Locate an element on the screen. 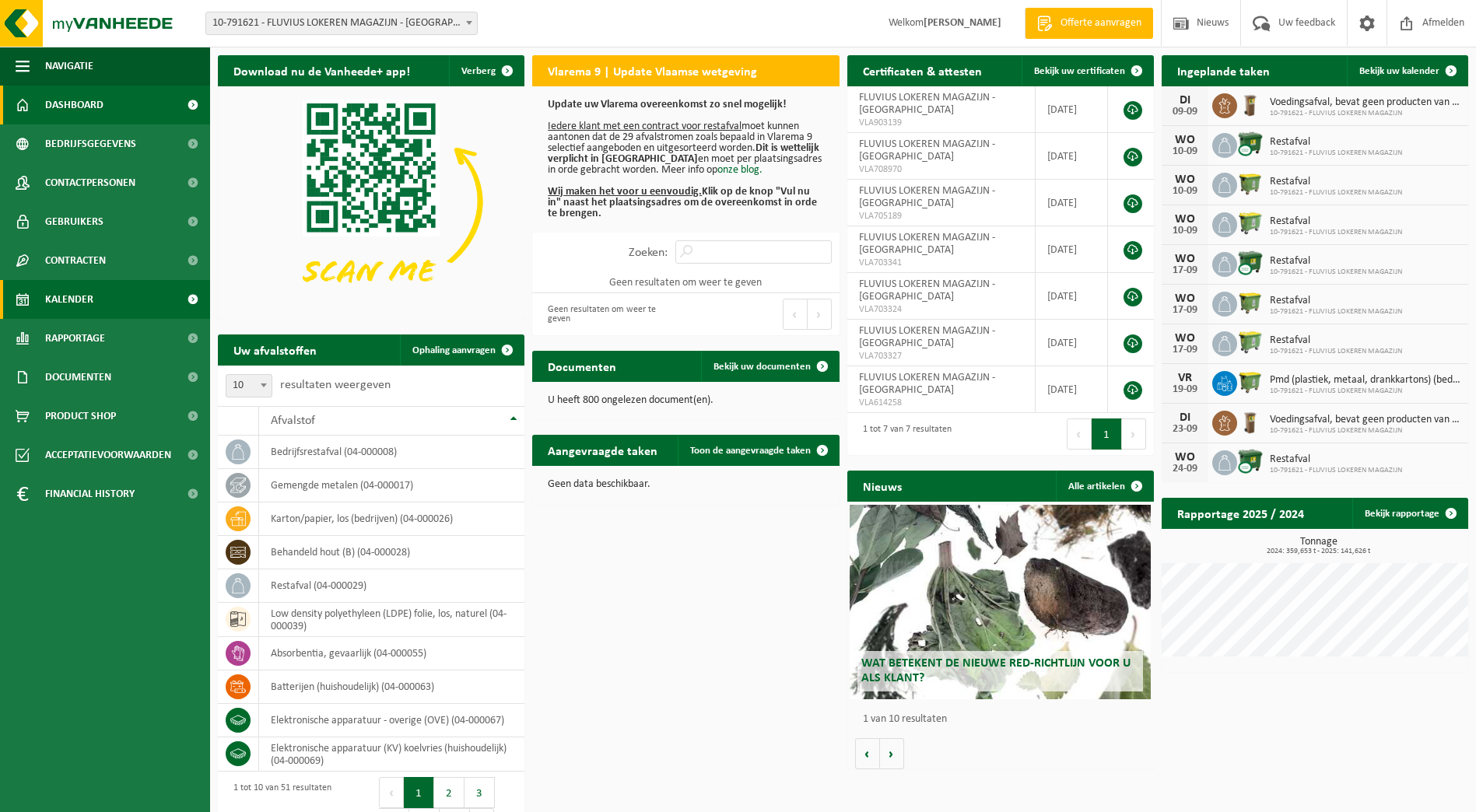  u: Wij maken het voor u eenvoudig. is located at coordinates (625, 191).